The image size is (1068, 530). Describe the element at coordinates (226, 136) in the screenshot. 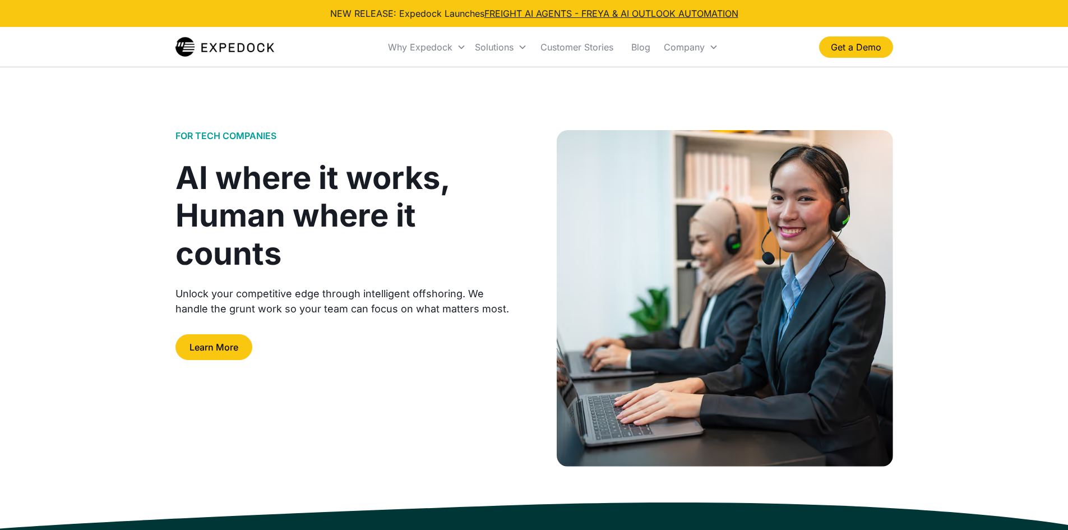

I see `h1: FOR TECH COMPANIES` at that location.